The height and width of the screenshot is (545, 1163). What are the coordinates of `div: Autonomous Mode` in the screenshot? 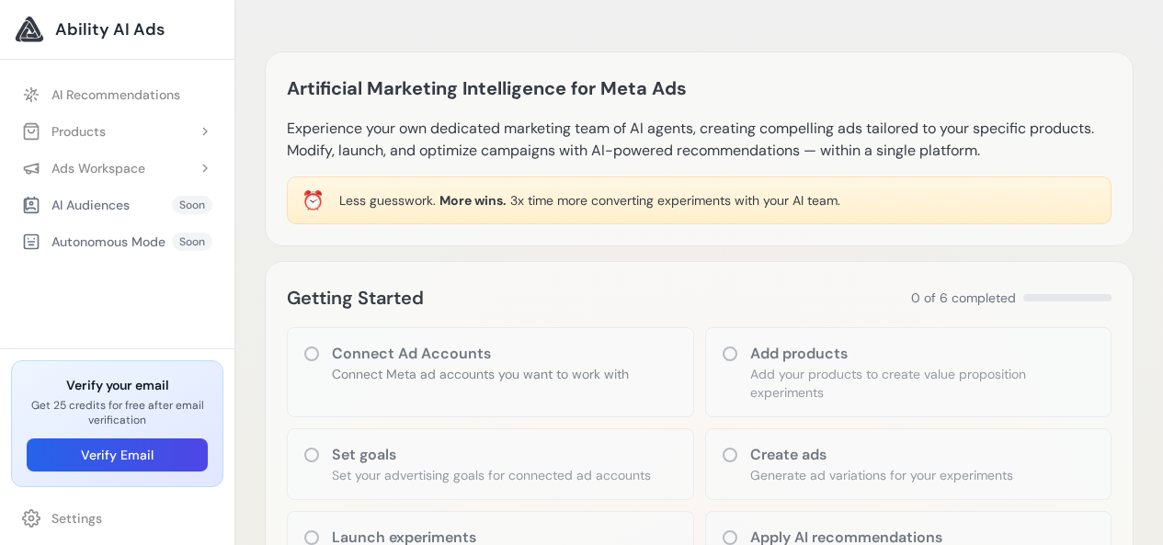 It's located at (94, 242).